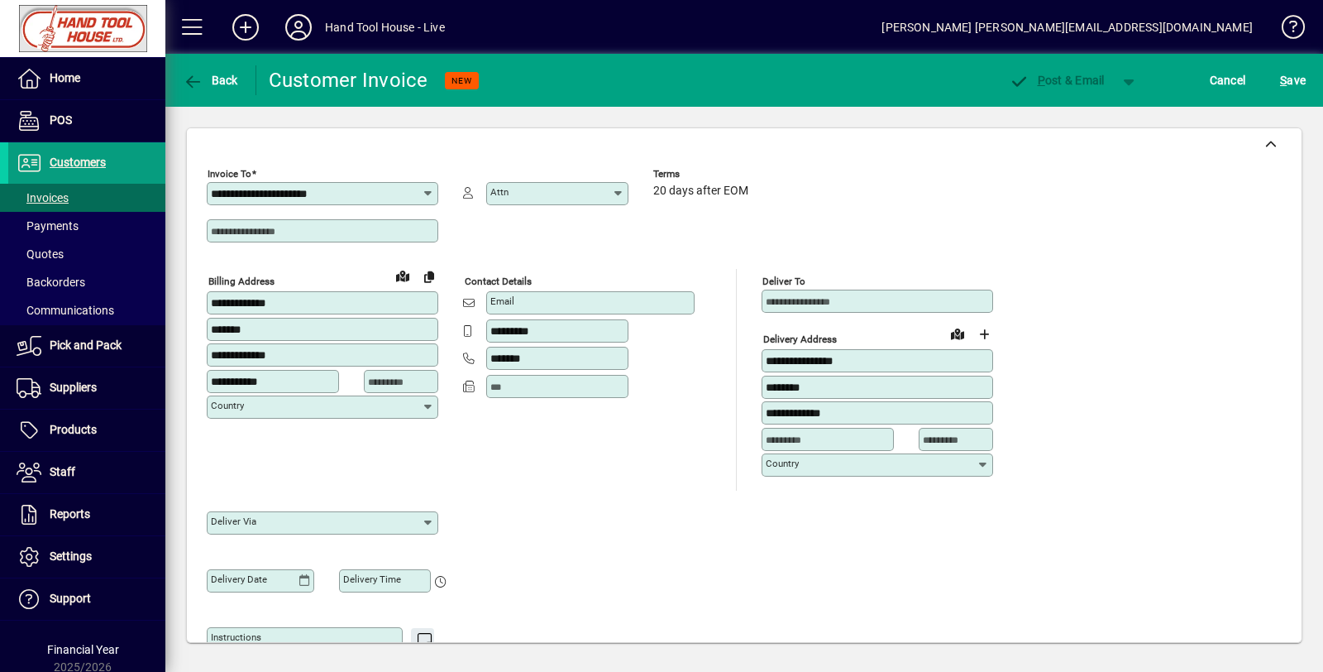 This screenshot has width=1323, height=672. I want to click on a: Suppliers, so click(87, 388).